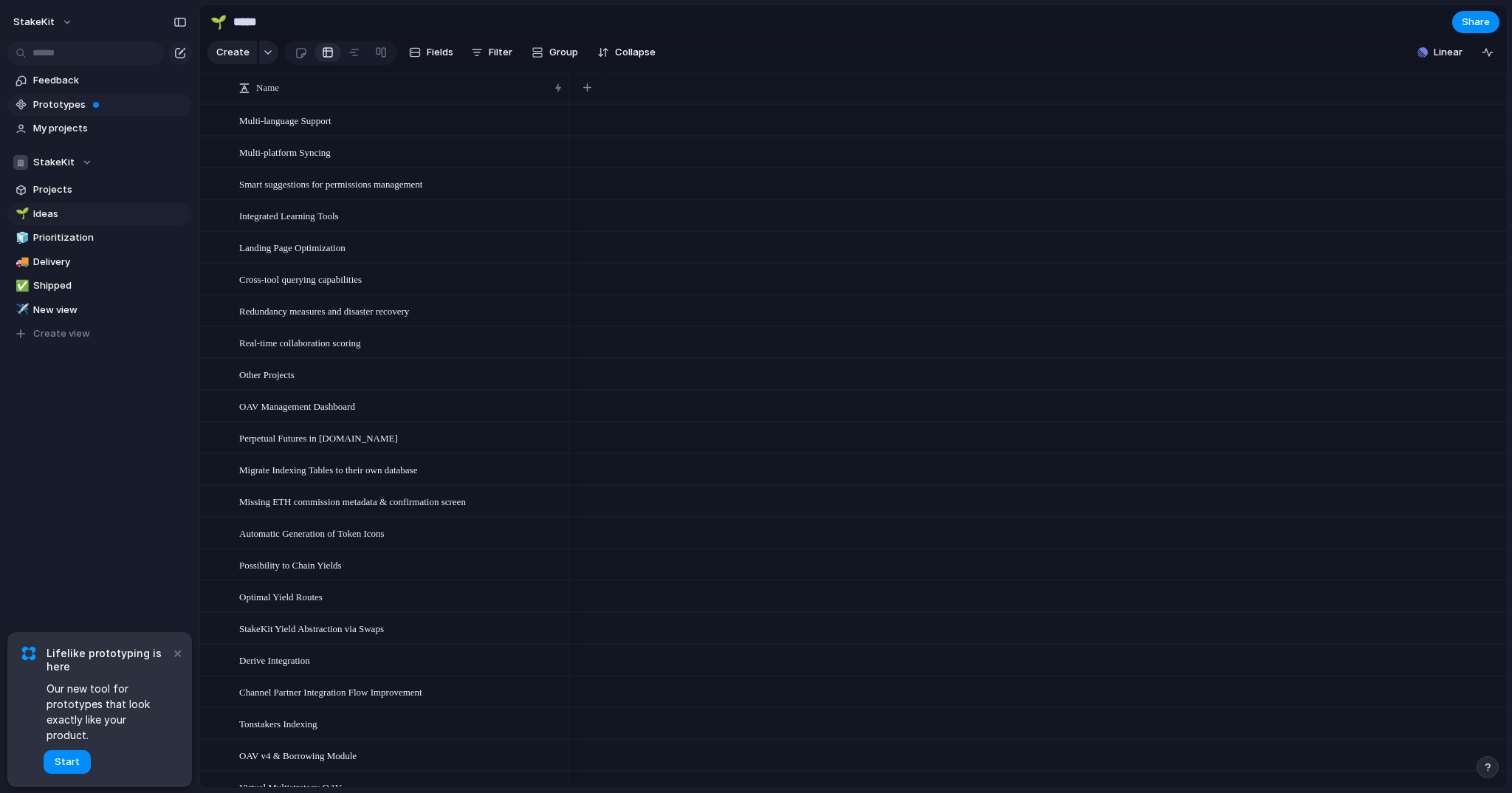 This screenshot has width=1512, height=793. Describe the element at coordinates (297, 754) in the screenshot. I see `span: OAV v4 & Borrowing Module` at that location.